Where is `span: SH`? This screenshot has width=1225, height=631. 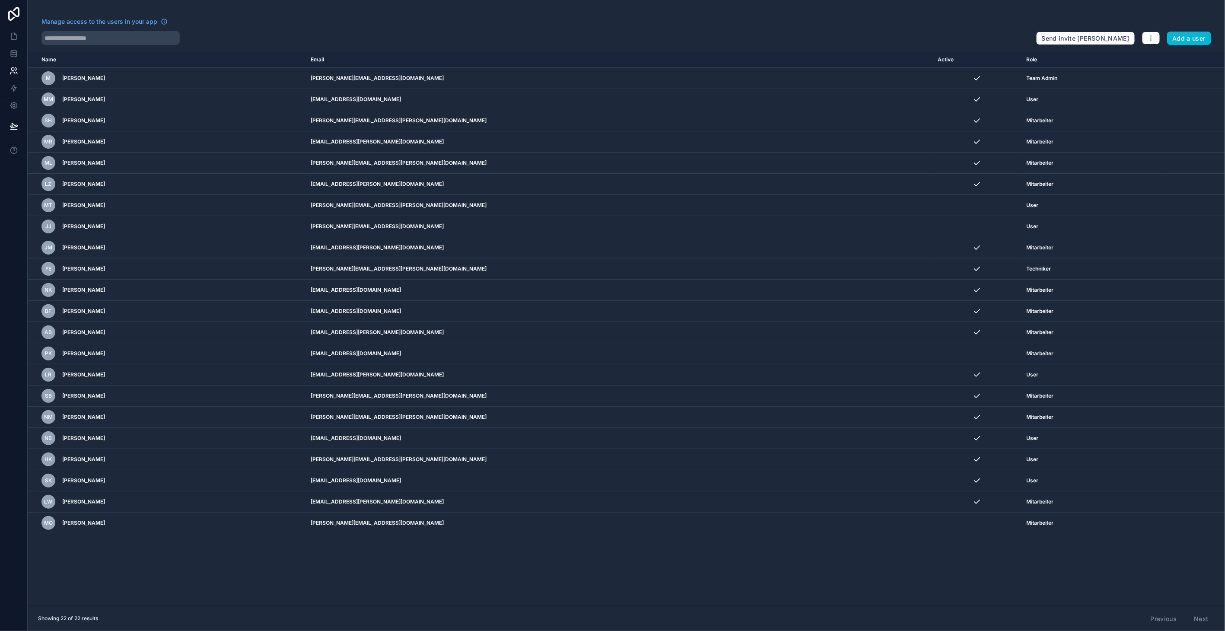 span: SH is located at coordinates (48, 121).